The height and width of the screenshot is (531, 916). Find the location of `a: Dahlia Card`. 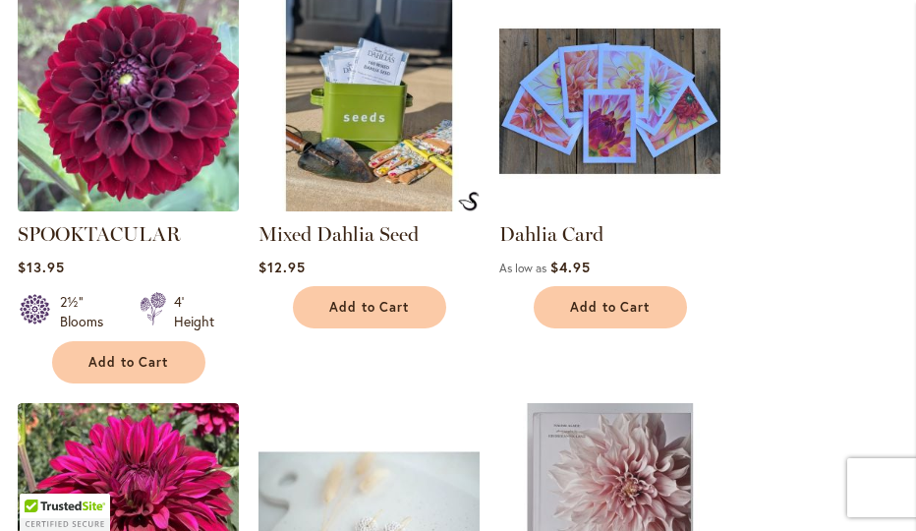

a: Dahlia Card is located at coordinates (551, 234).